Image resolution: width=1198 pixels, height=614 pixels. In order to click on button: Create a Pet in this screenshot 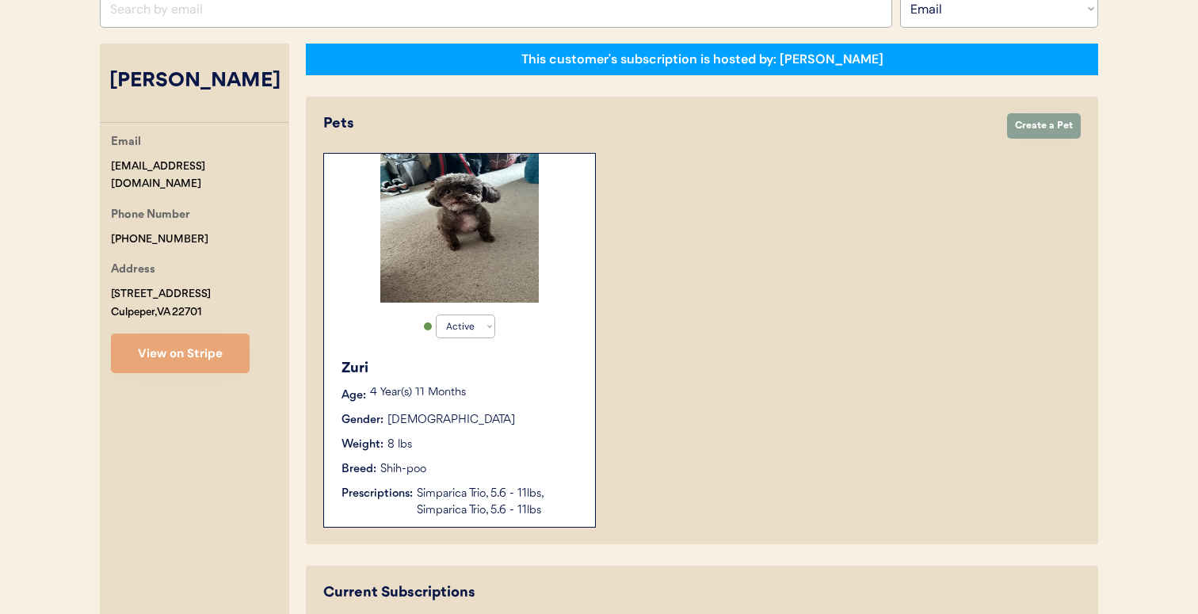, I will do `click(1044, 126)`.